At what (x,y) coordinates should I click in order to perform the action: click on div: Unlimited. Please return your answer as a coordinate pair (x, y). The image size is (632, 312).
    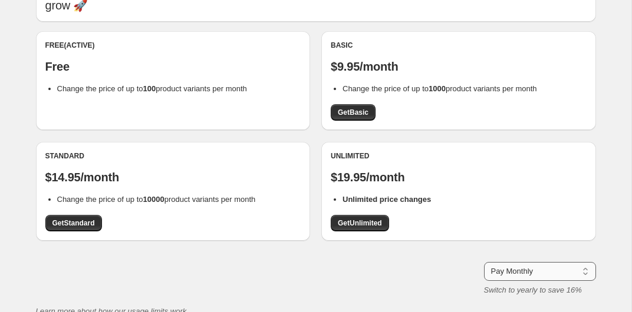
    Looking at the image, I should click on (459, 156).